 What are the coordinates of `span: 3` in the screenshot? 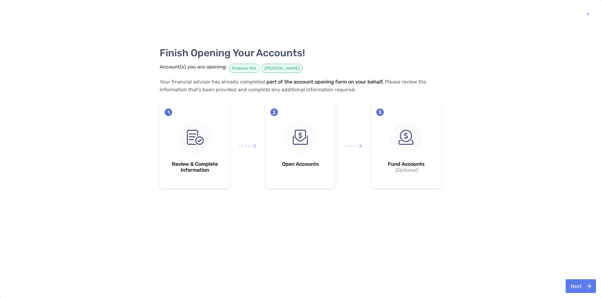 It's located at (380, 112).